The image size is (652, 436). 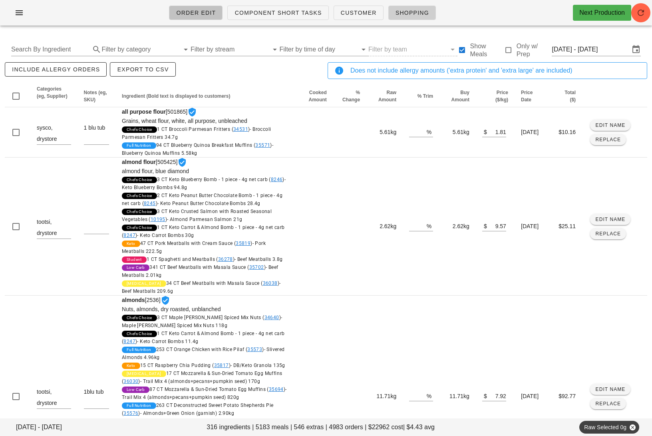 I want to click on span: - Keto Carrot Bombs 30g, so click(x=165, y=236).